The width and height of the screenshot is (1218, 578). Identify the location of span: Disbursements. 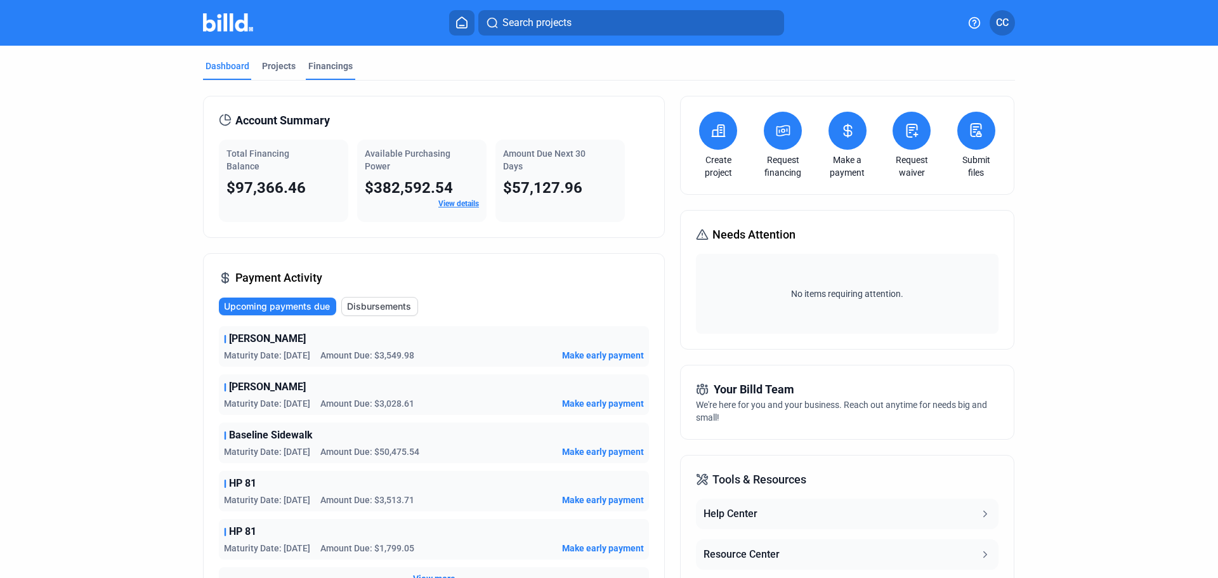
(379, 306).